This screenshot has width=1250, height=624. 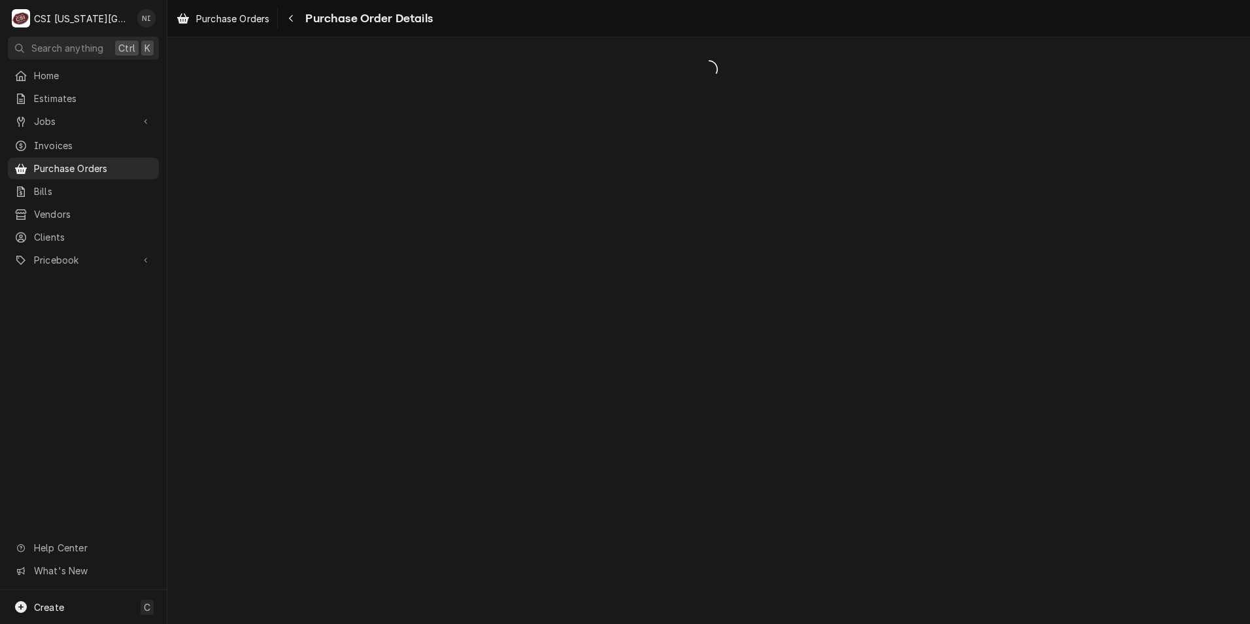 What do you see at coordinates (83, 145) in the screenshot?
I see `a: Invoices` at bounding box center [83, 145].